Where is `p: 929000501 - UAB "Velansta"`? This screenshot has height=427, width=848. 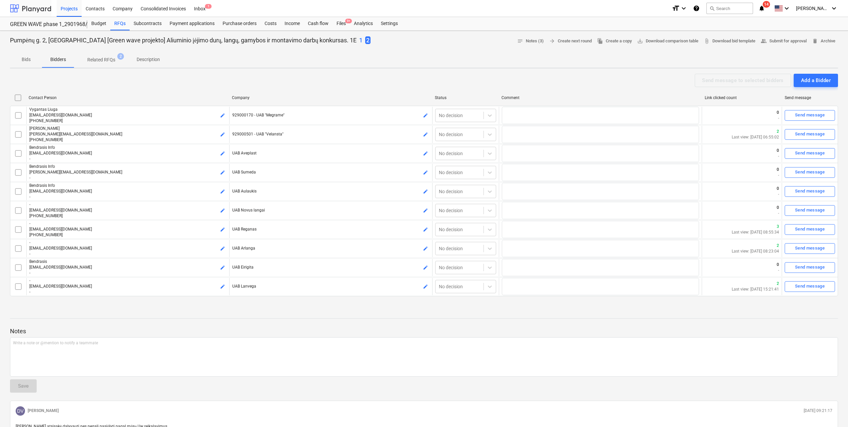
p: 929000501 - UAB "Velansta" is located at coordinates (331, 134).